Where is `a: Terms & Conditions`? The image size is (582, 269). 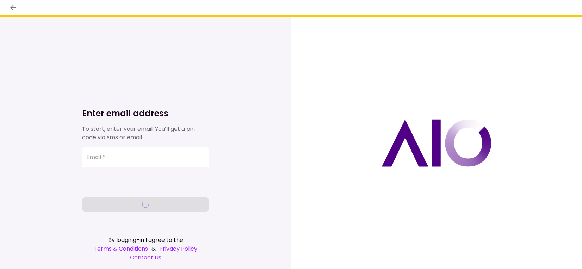
a: Terms & Conditions is located at coordinates (121, 249).